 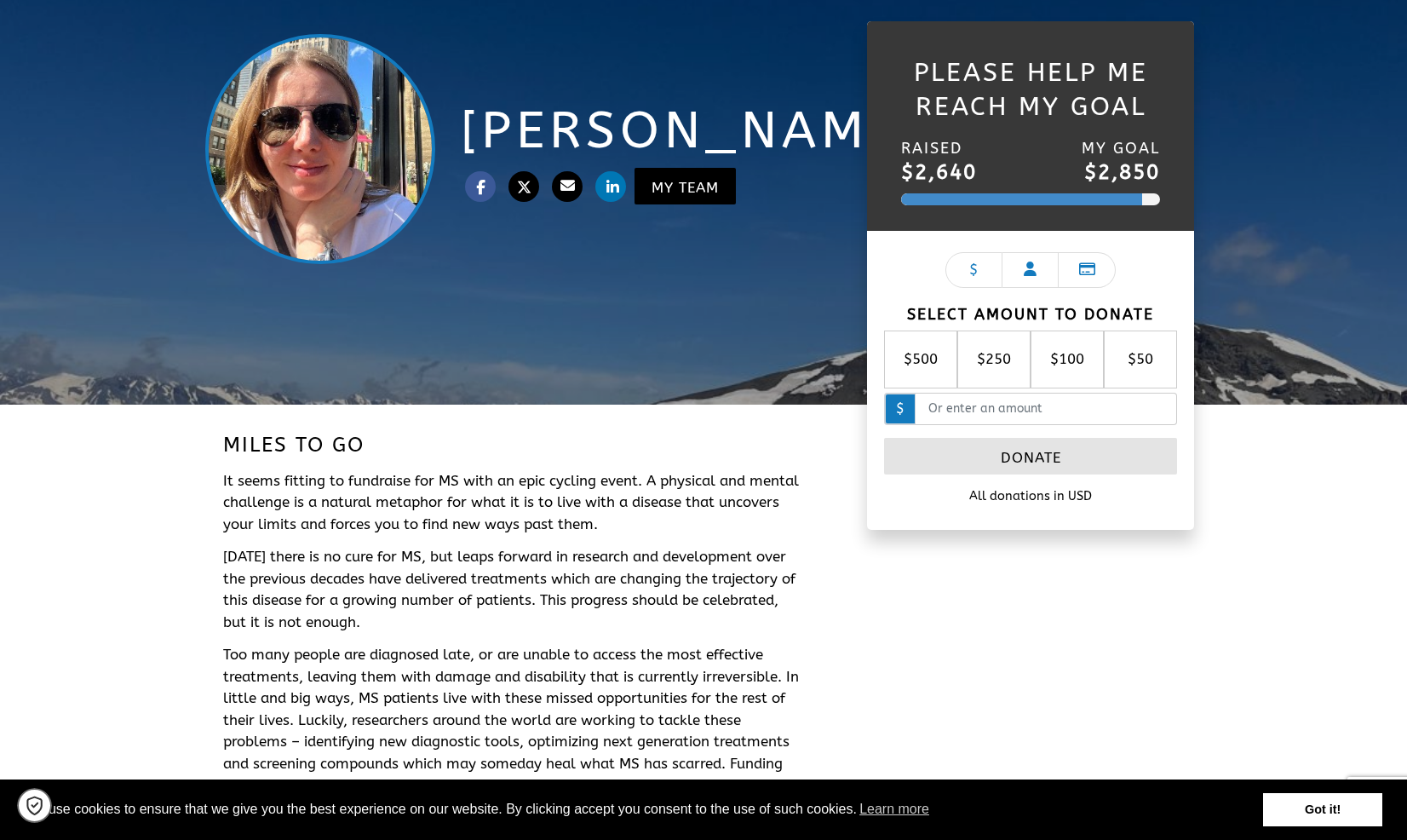 I want to click on a: Share via facebook, so click(x=481, y=186).